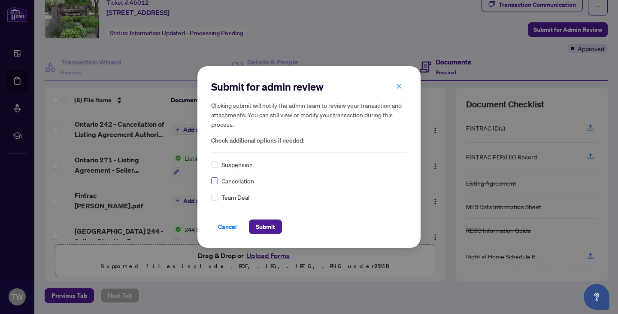 The height and width of the screenshot is (314, 618). Describe the element at coordinates (399, 86) in the screenshot. I see `span: close` at that location.